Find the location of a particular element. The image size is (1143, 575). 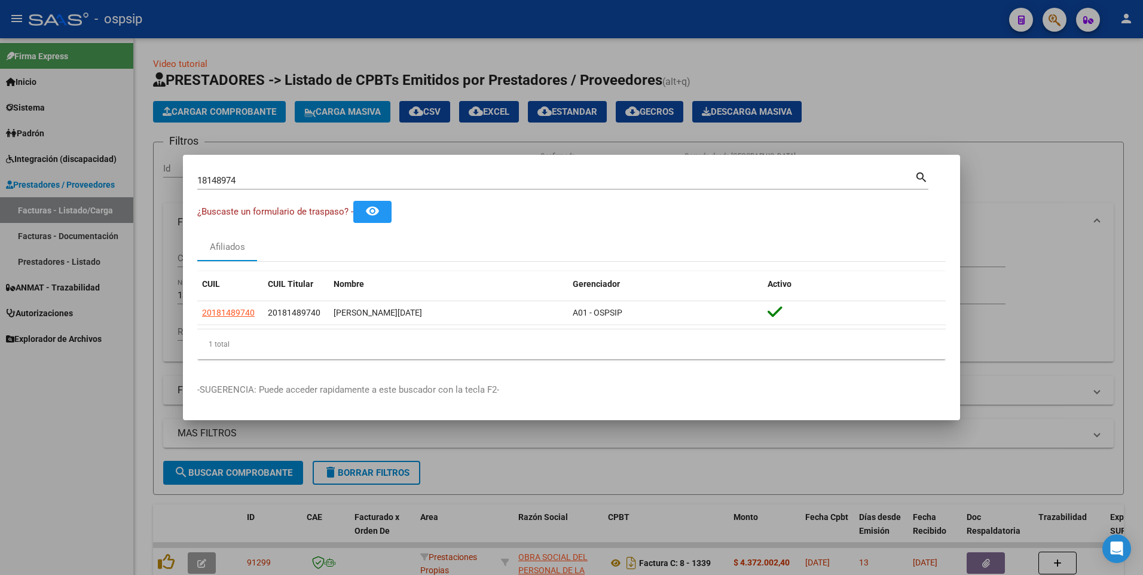

datatable-header-cell: Gerenciador is located at coordinates (666, 284).